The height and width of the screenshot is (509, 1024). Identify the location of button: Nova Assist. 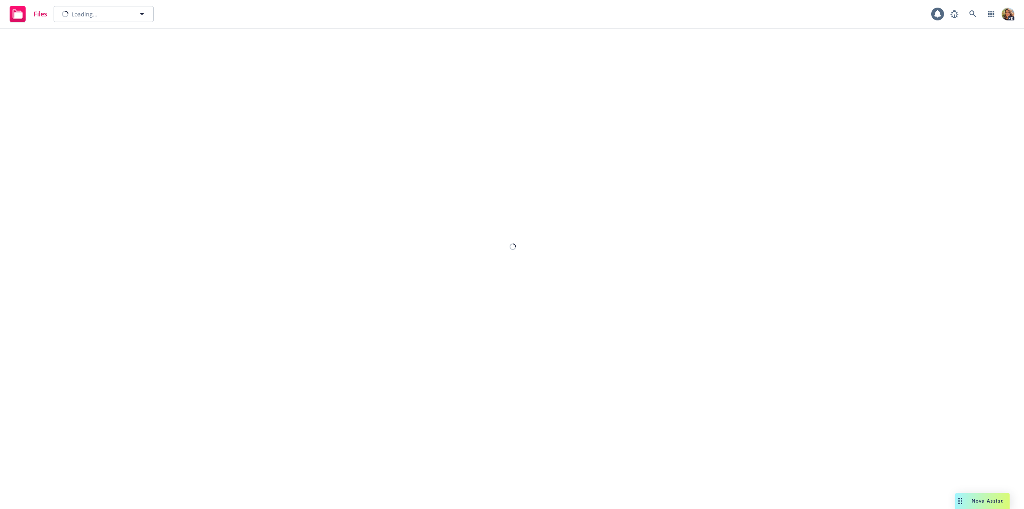
(983, 501).